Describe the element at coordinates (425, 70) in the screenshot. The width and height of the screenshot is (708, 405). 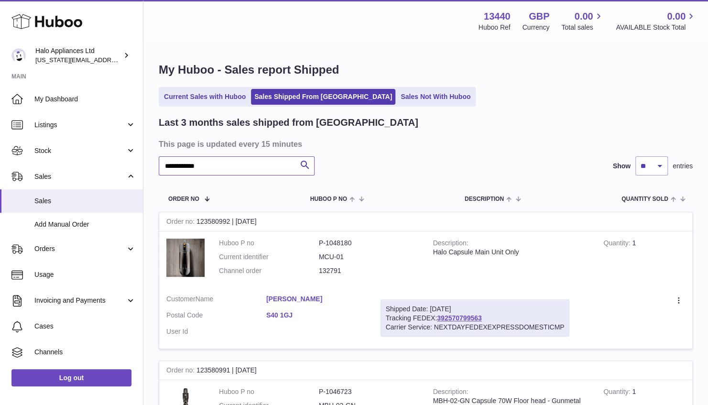
I see `h1: My Huboo - Sales report Shipped` at that location.